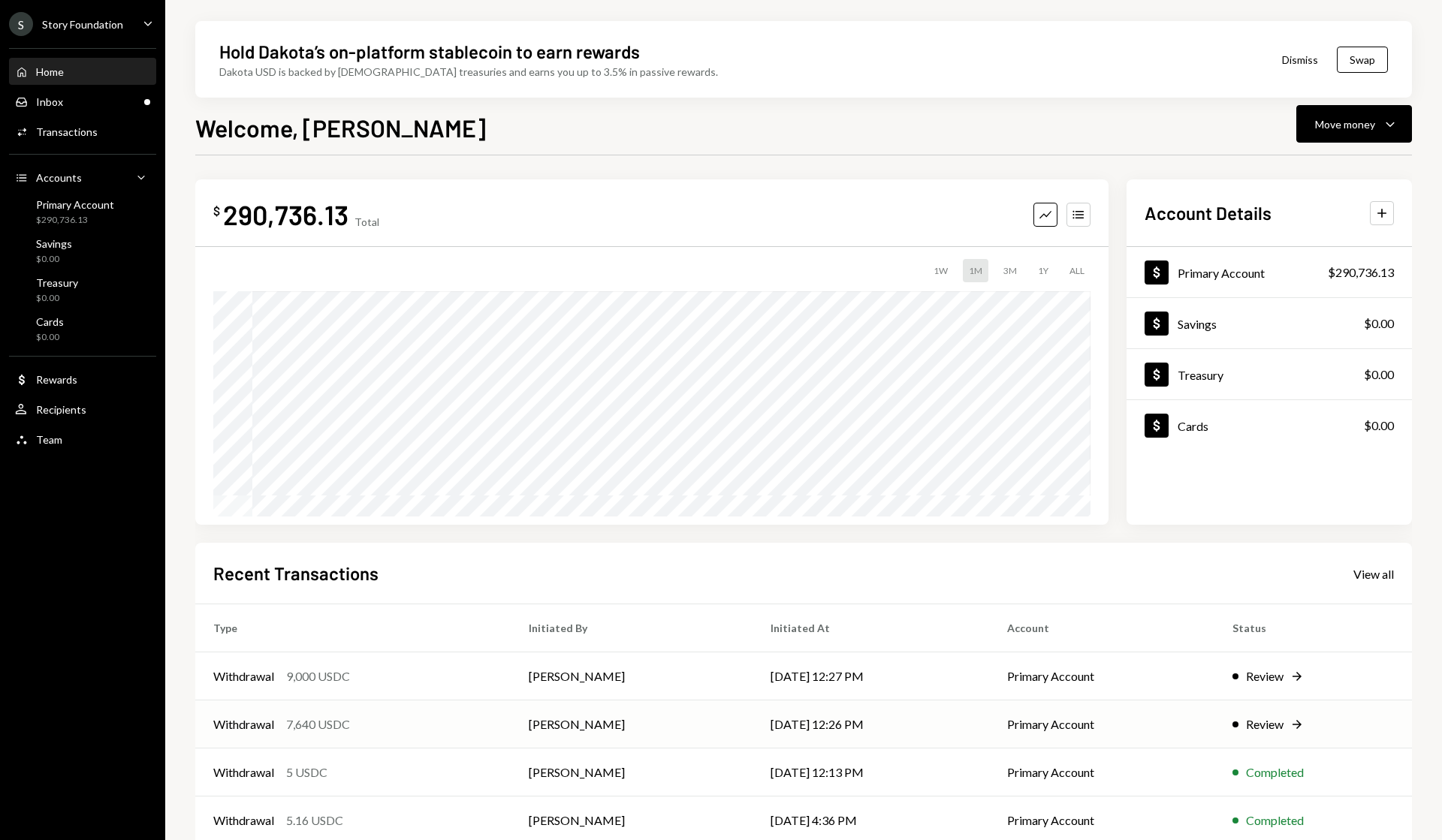 The image size is (1442, 840). I want to click on a: Rewards, so click(82, 379).